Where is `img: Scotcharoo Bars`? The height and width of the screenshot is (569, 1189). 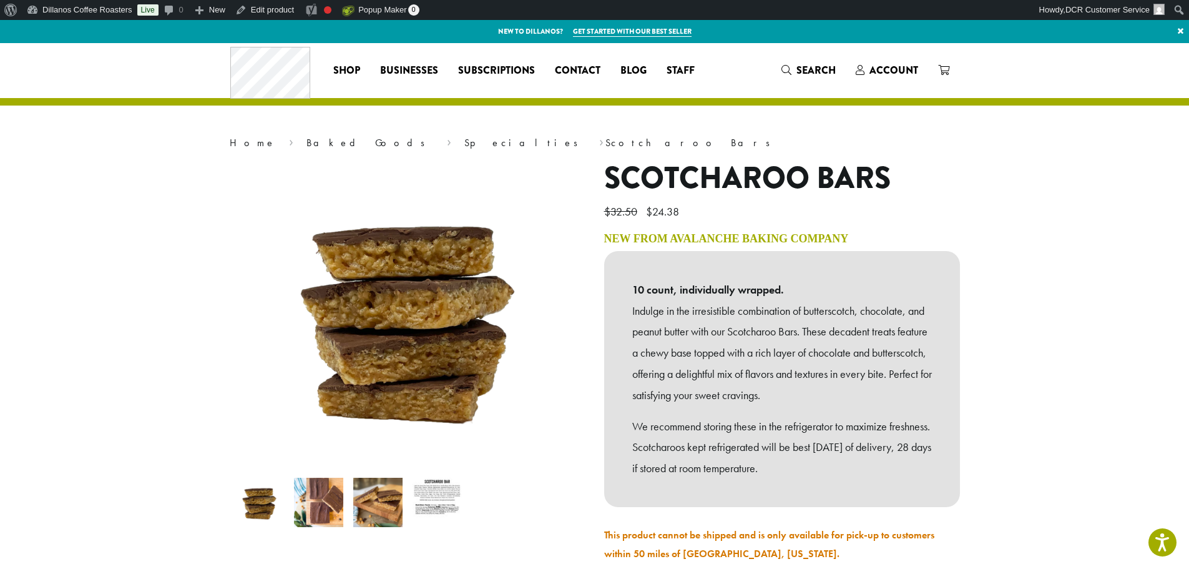 img: Scotcharoo Bars is located at coordinates (259, 502).